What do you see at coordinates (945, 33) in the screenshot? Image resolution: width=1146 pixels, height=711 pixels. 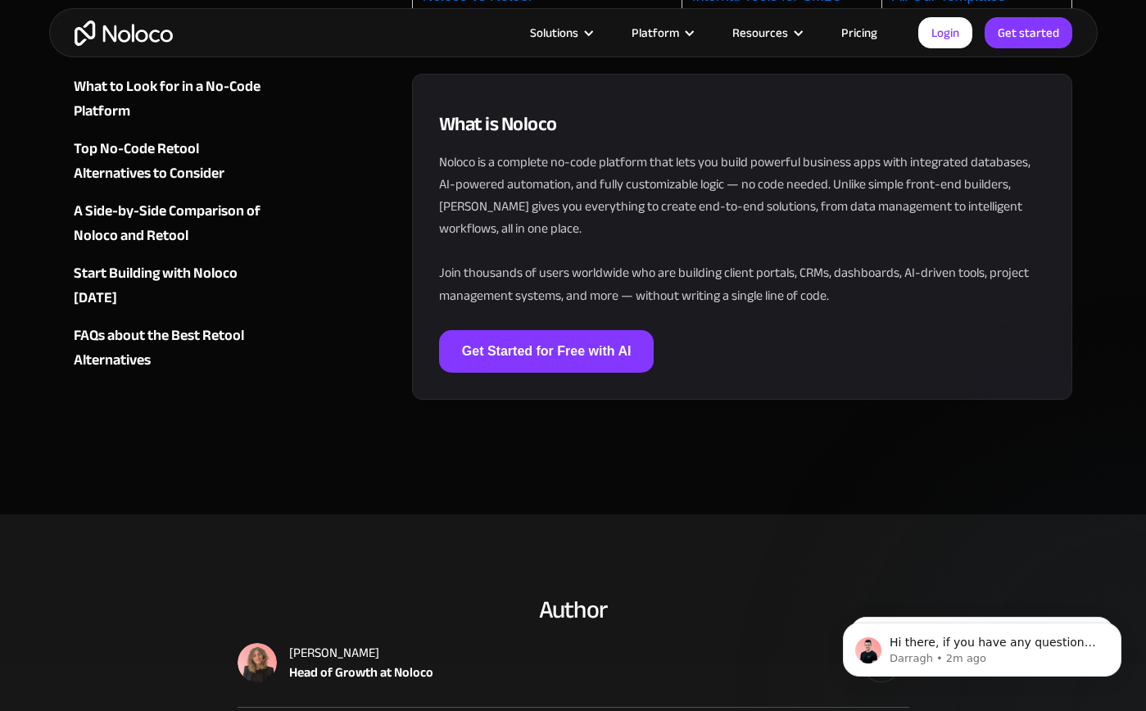 I see `a: Login` at bounding box center [945, 33].